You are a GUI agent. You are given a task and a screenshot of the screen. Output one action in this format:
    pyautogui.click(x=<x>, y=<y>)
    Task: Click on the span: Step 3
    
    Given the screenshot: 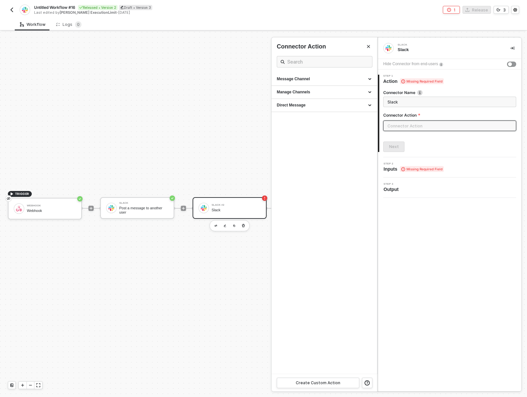 What is the action you would take?
    pyautogui.click(x=392, y=184)
    